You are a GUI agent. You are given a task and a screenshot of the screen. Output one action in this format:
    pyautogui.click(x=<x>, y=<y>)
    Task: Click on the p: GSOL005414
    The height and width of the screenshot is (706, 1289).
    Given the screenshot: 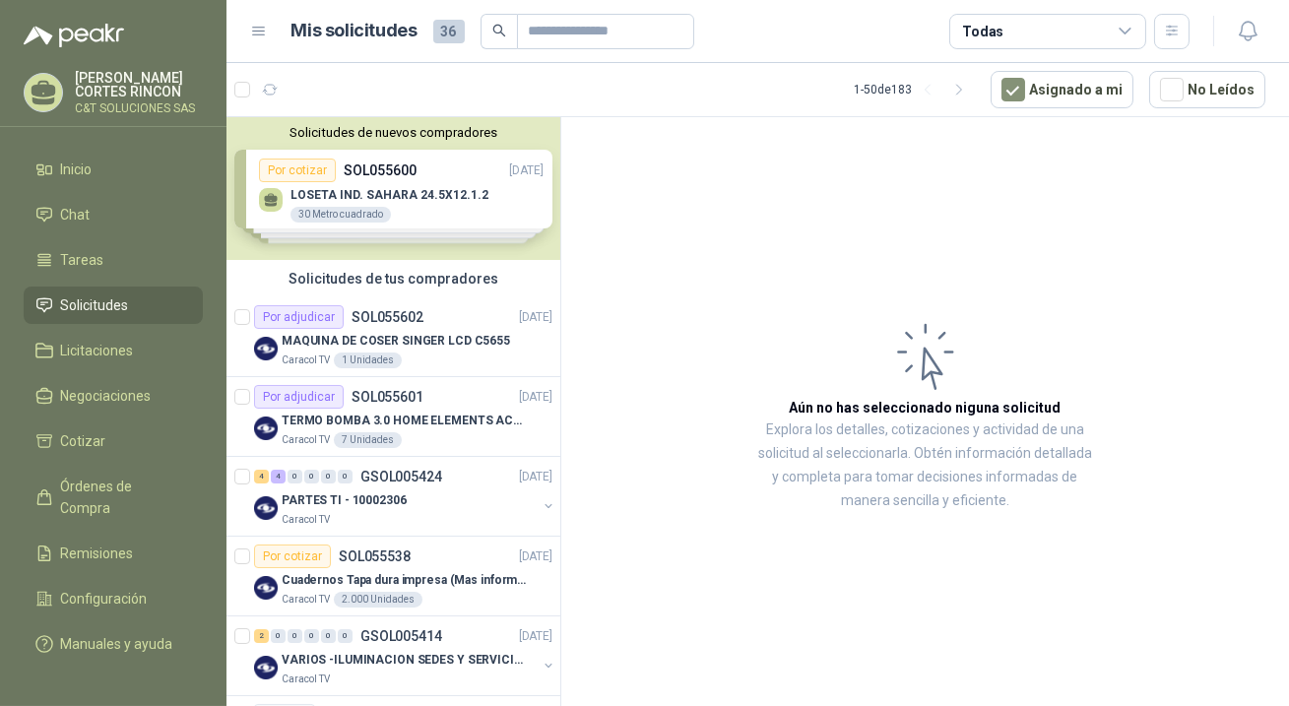 What is the action you would take?
    pyautogui.click(x=401, y=636)
    